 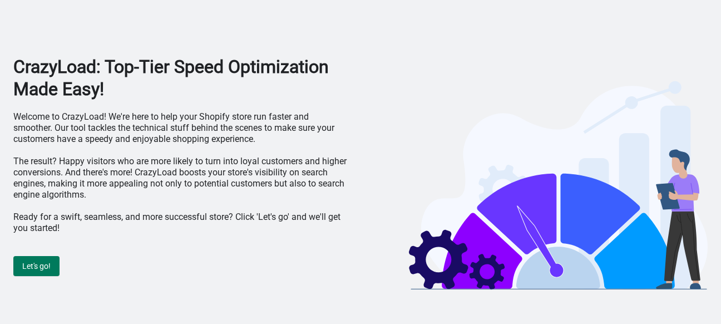 What do you see at coordinates (558, 184) in the screenshot?
I see `img: welcome-illustration-bf6e7d16.svg` at bounding box center [558, 184].